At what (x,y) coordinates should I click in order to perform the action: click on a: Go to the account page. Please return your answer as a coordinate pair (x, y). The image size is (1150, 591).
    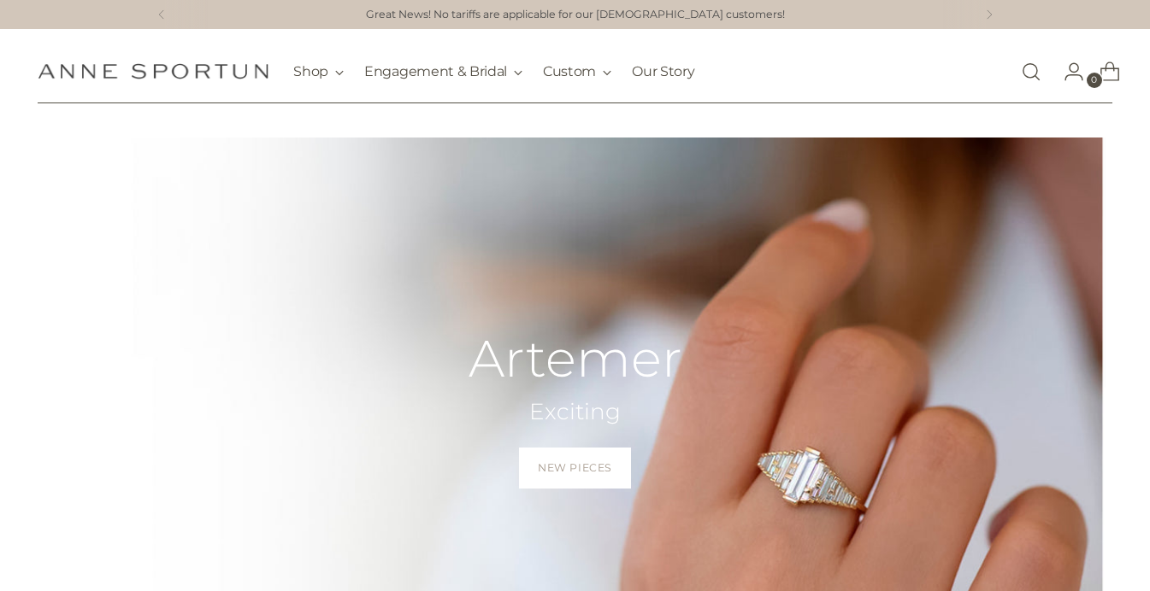
    Looking at the image, I should click on (1067, 72).